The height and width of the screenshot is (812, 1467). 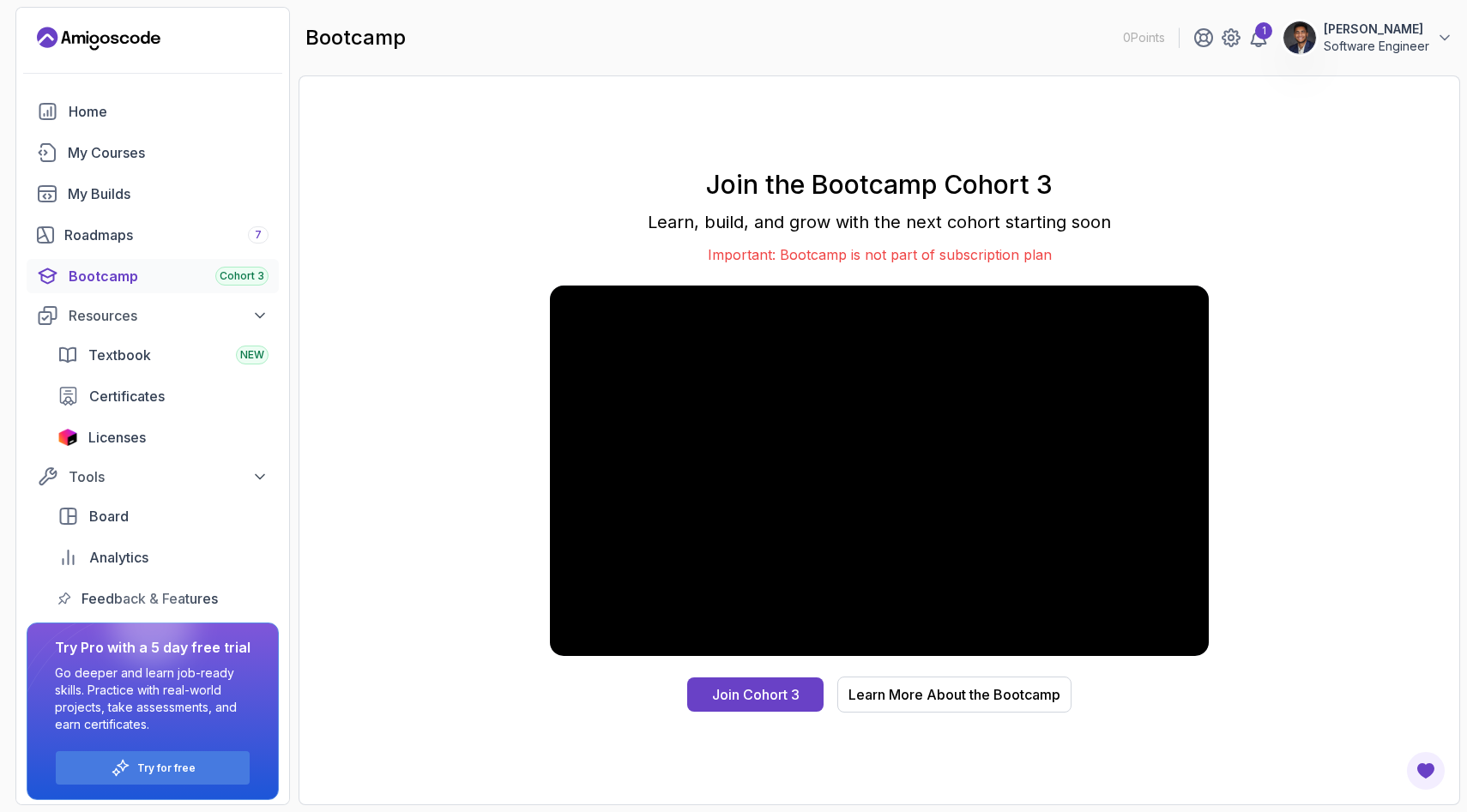 I want to click on h1: Join the Bootcamp Cohort 3, so click(x=879, y=184).